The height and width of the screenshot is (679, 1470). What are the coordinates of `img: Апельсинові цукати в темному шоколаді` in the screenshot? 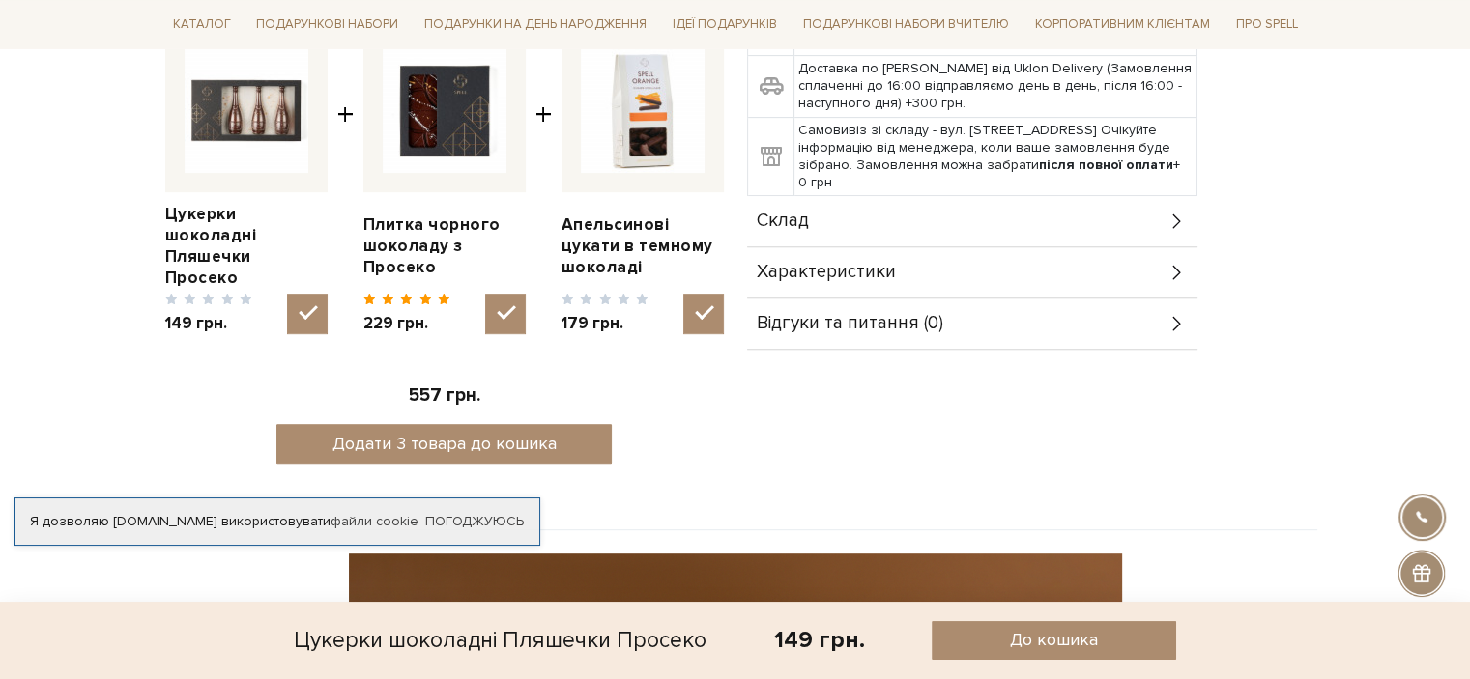 It's located at (643, 111).